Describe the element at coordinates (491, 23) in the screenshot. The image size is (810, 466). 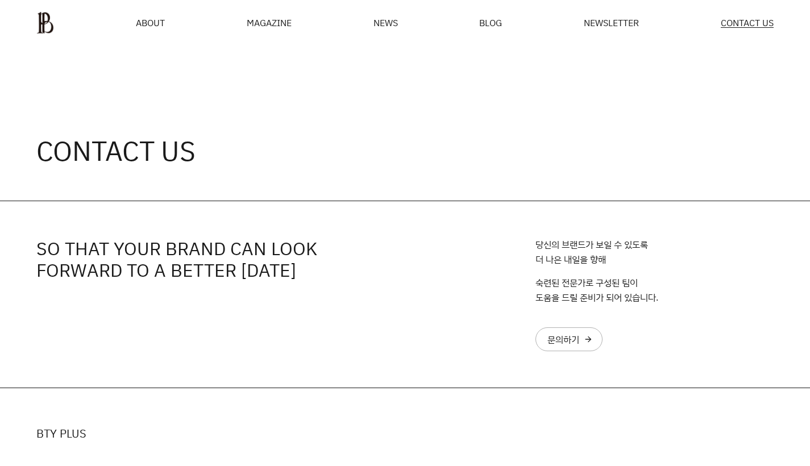
I see `a: BLOG` at that location.